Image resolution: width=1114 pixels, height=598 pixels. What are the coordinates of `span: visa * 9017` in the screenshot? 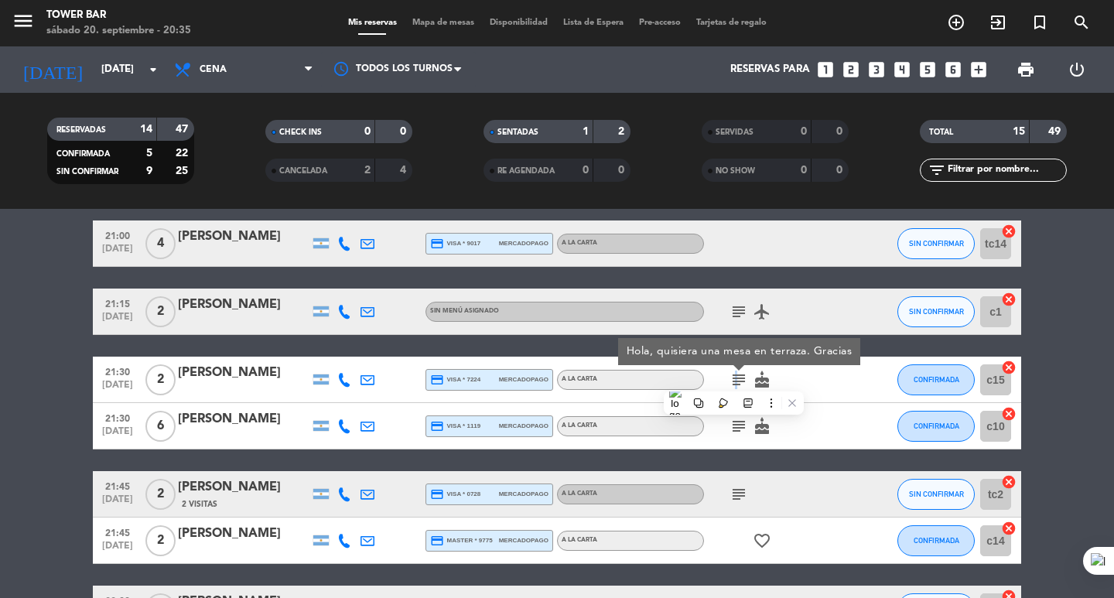 It's located at (455, 244).